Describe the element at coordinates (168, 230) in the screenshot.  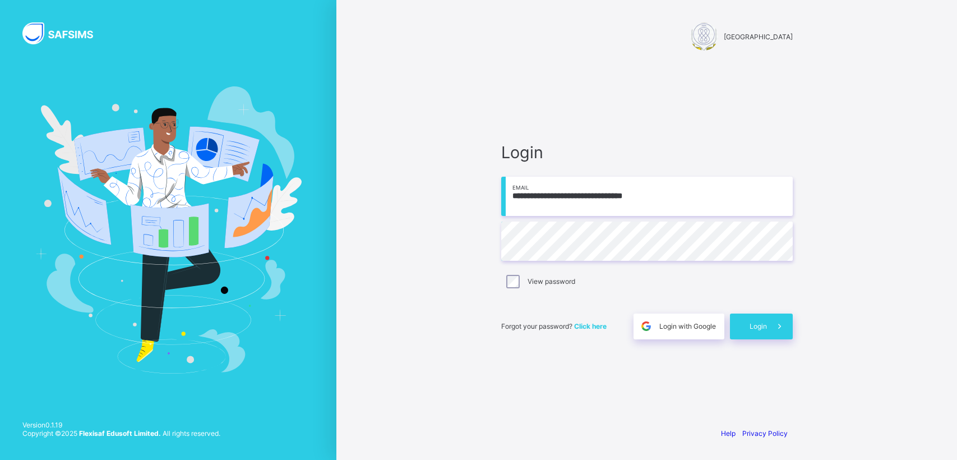
I see `img: Hero Image` at that location.